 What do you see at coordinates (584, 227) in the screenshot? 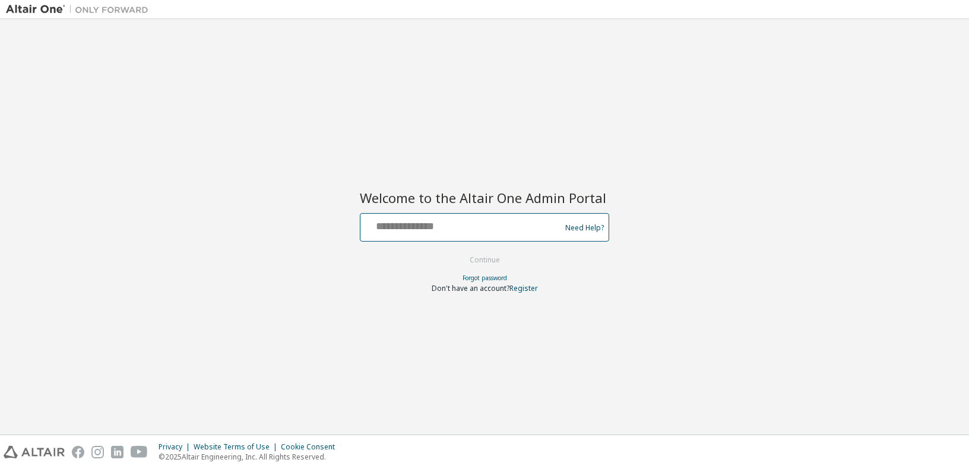
I see `a: Need Help?` at bounding box center [584, 227].